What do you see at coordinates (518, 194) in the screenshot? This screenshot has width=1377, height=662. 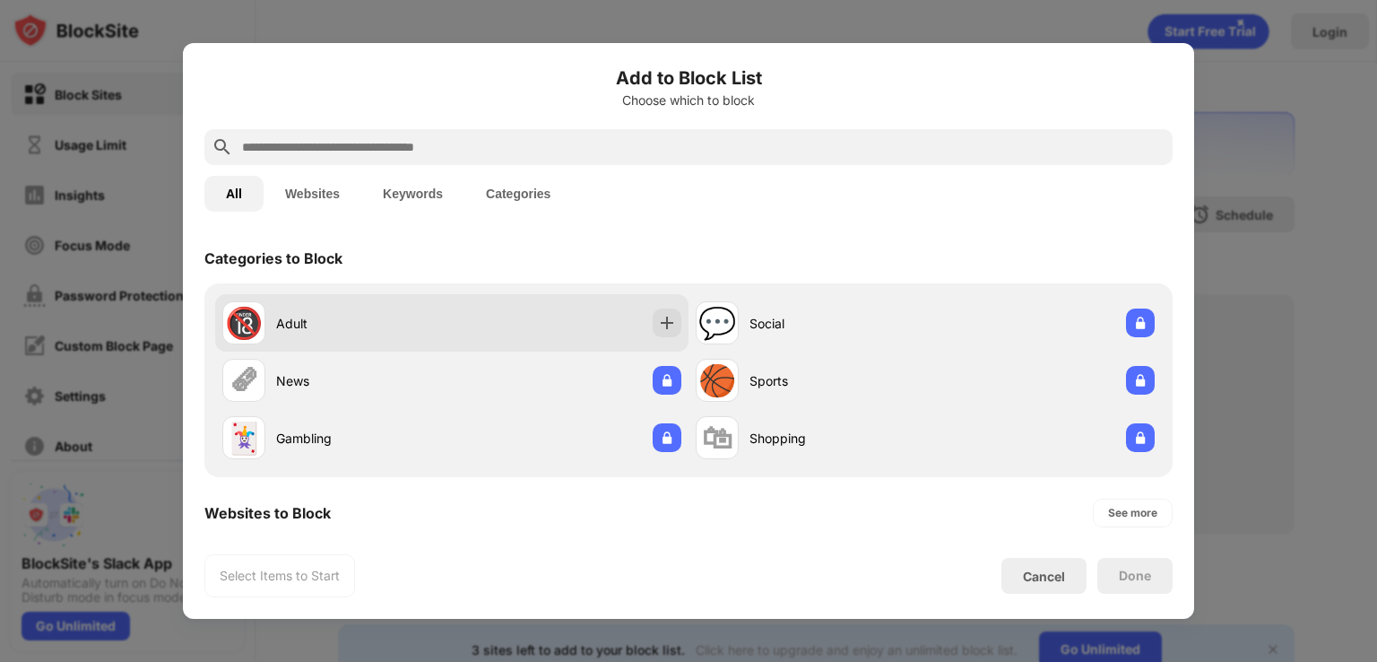 I see `button: Categories` at bounding box center [518, 194].